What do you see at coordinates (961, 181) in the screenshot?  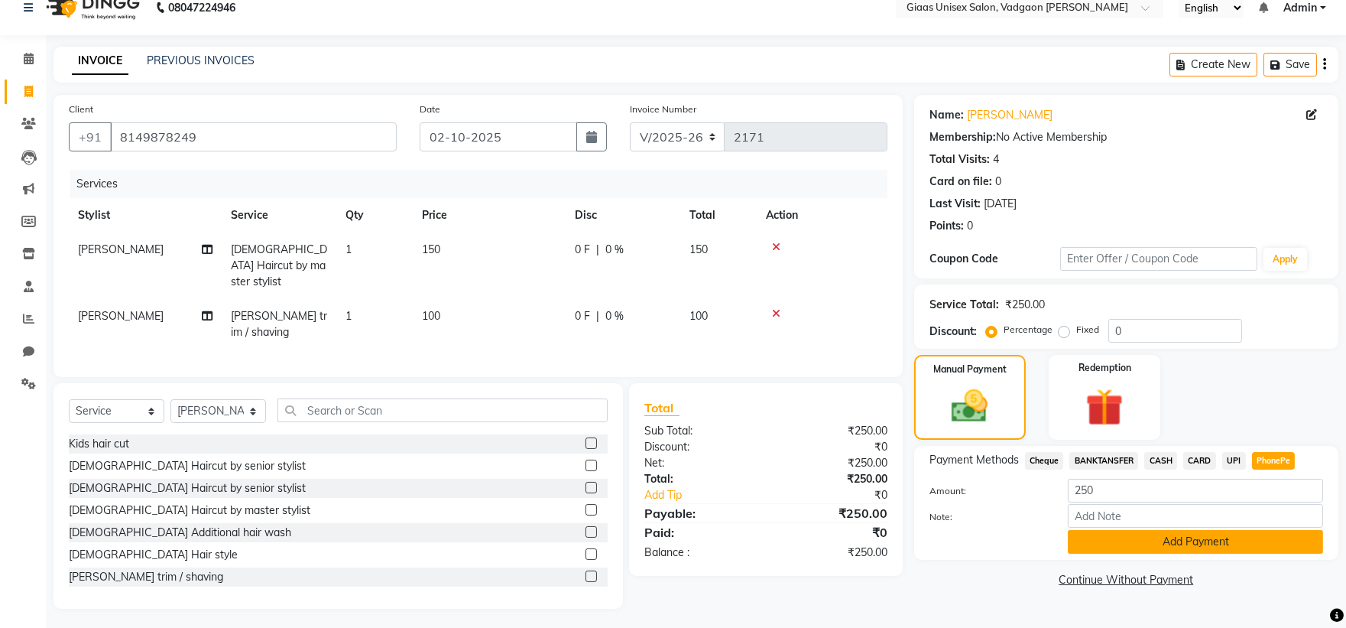 I see `div: Card on file:` at bounding box center [961, 181].